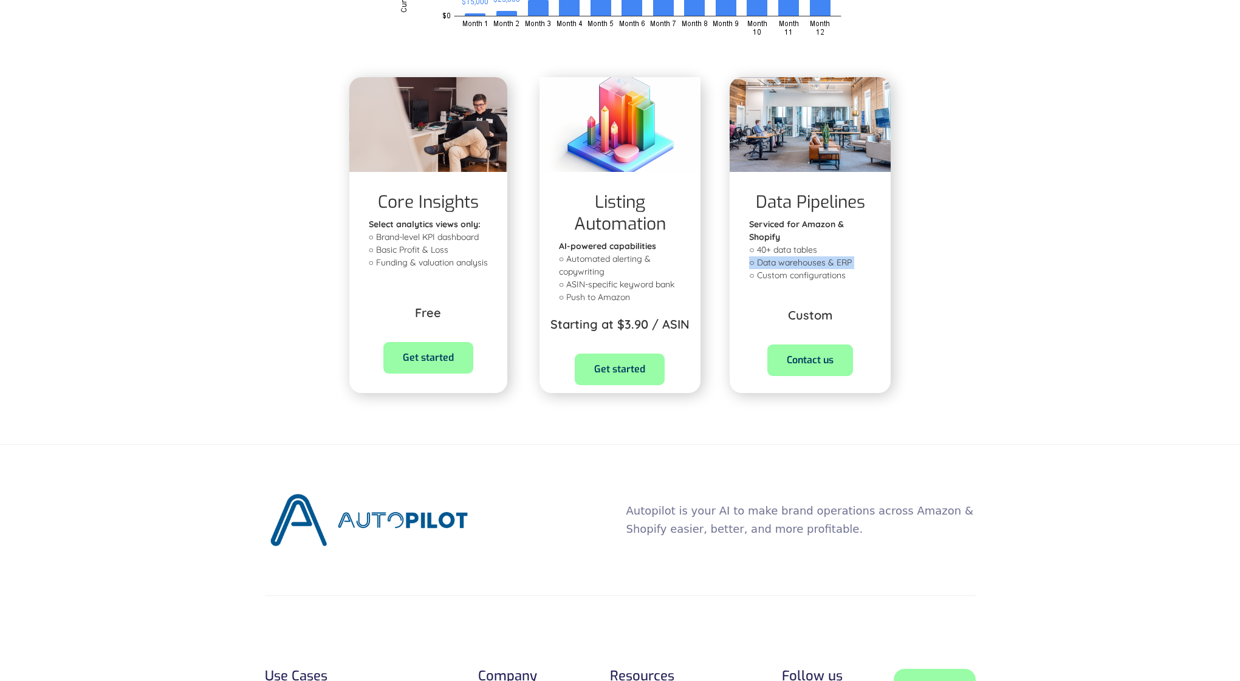 The image size is (1240, 681). What do you see at coordinates (620, 272) in the screenshot?
I see `p: ○ Automated alerting & copywriting ○ ASIN-specific keyword bank ○ Push to Amazon` at bounding box center [620, 272].